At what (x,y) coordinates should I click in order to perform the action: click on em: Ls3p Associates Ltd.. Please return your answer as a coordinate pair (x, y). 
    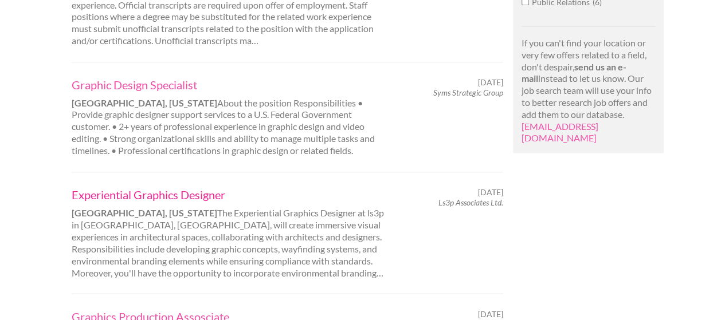
    Looking at the image, I should click on (470, 202).